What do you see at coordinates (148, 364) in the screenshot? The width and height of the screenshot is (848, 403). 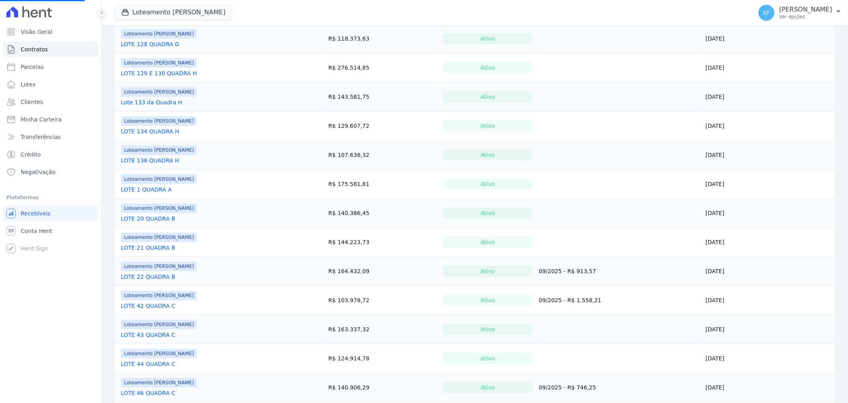 I see `a: LOTE 44 QUADRA C` at bounding box center [148, 364].